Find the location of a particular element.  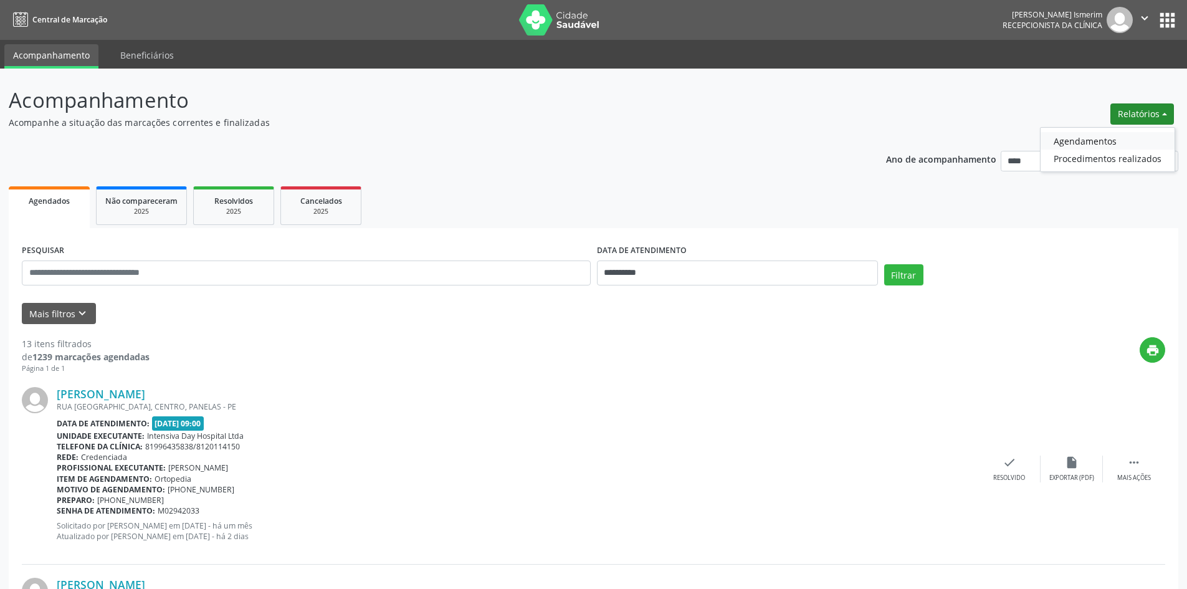

span: Intensiva Day Hospital Ltda is located at coordinates (195, 435).